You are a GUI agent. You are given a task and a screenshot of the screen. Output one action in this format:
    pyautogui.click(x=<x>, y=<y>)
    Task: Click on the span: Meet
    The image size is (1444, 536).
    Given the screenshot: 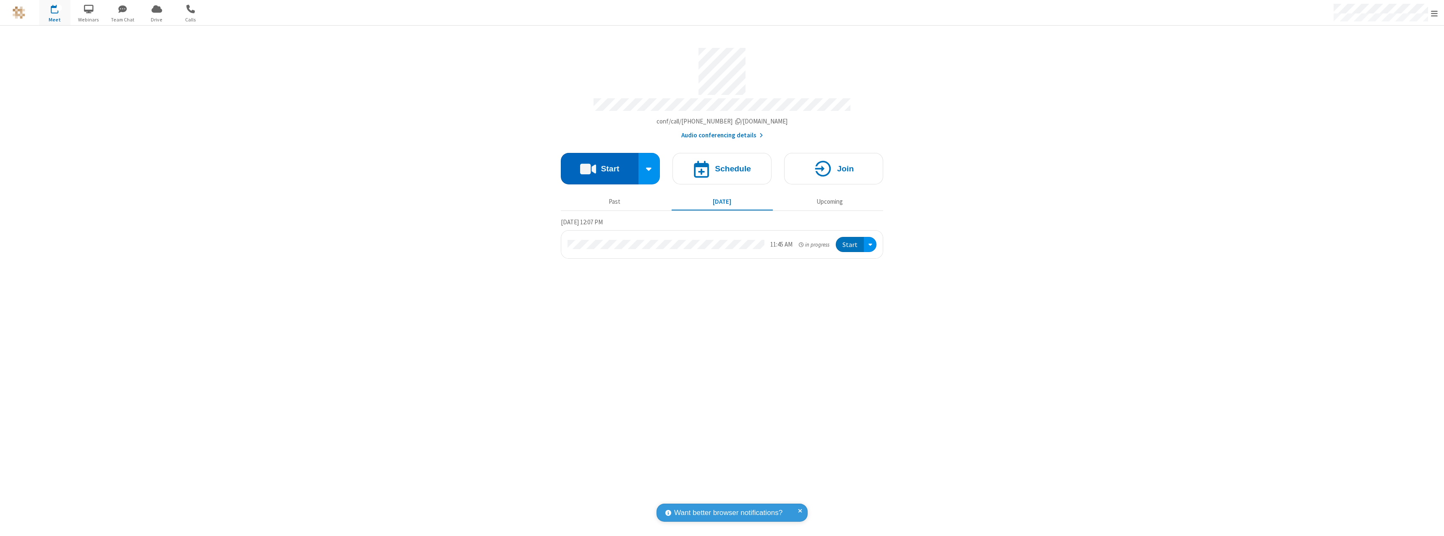 What is the action you would take?
    pyautogui.click(x=55, y=20)
    